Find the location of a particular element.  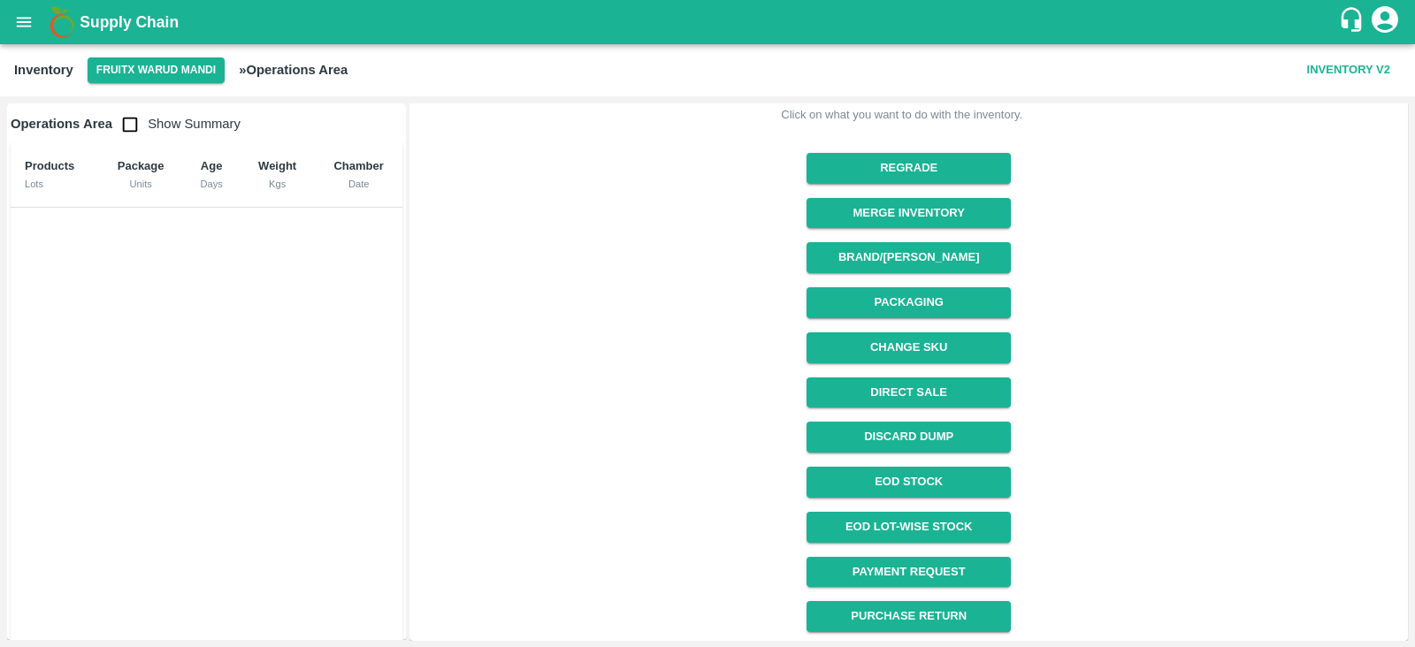

span: Show Summary is located at coordinates (176, 124).